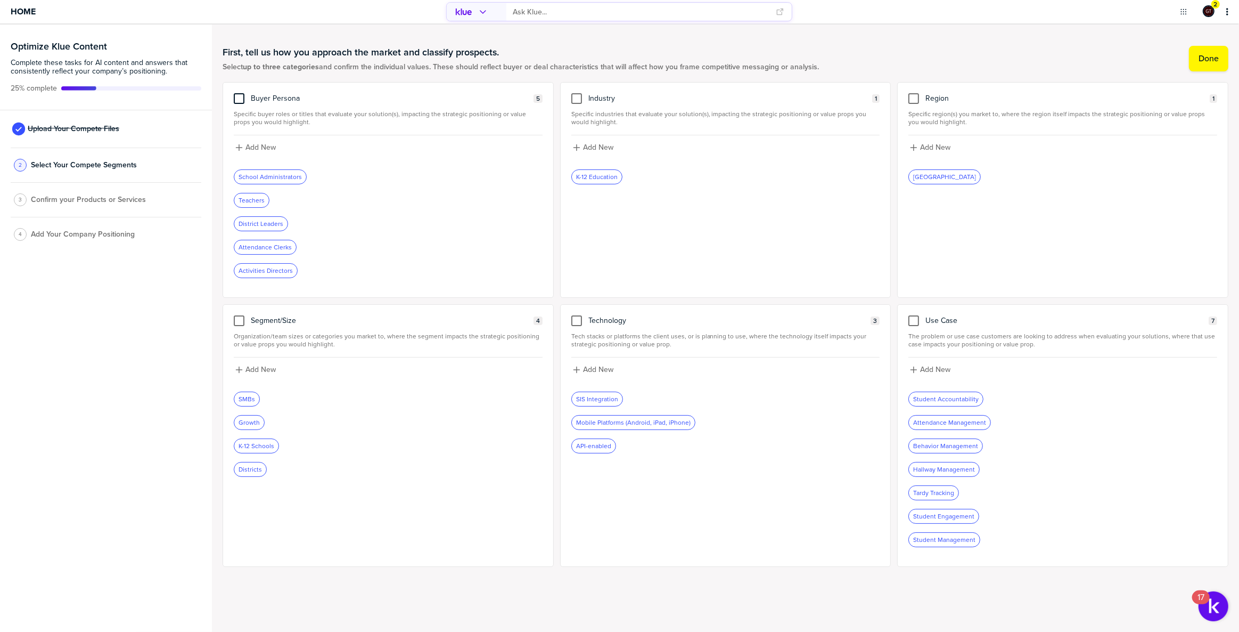  Describe the element at coordinates (1063, 118) in the screenshot. I see `span: Specific region(s) you market to, where the region itself impacts the strategic positioning or va...` at that location.